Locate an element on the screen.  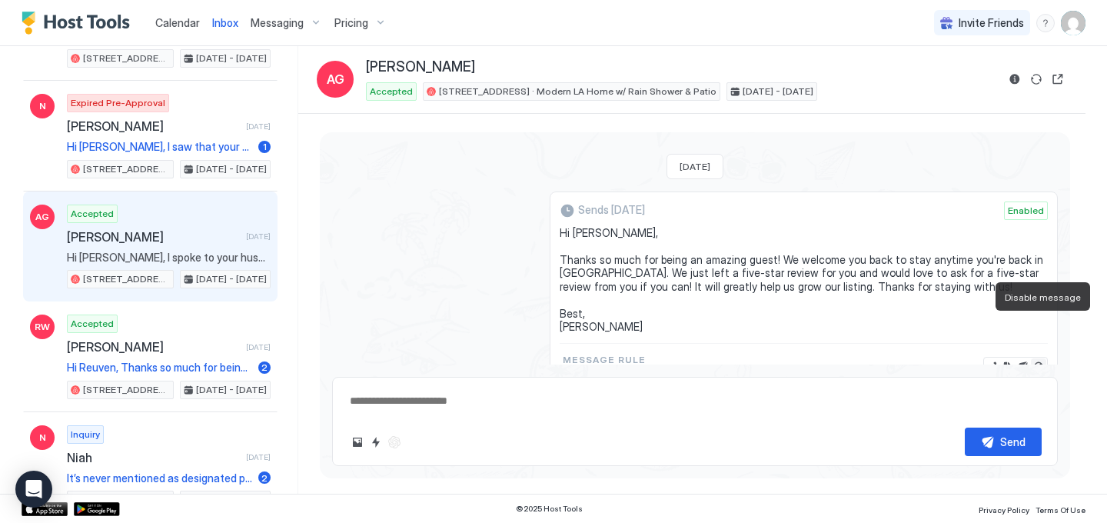
span: Disable message is located at coordinates (1042, 297).